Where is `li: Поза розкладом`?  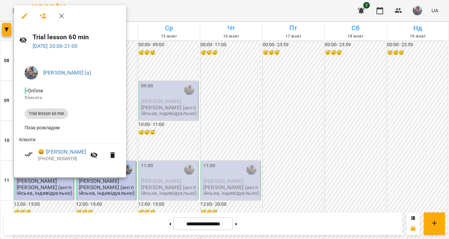 li: Поза розкладом is located at coordinates (70, 128).